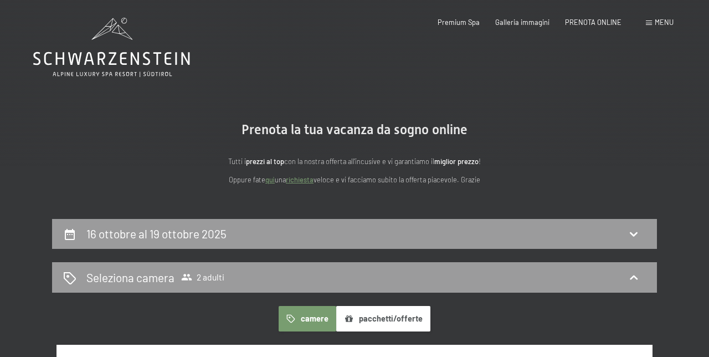 The width and height of the screenshot is (709, 357). I want to click on span: Galleria immagini, so click(522, 22).